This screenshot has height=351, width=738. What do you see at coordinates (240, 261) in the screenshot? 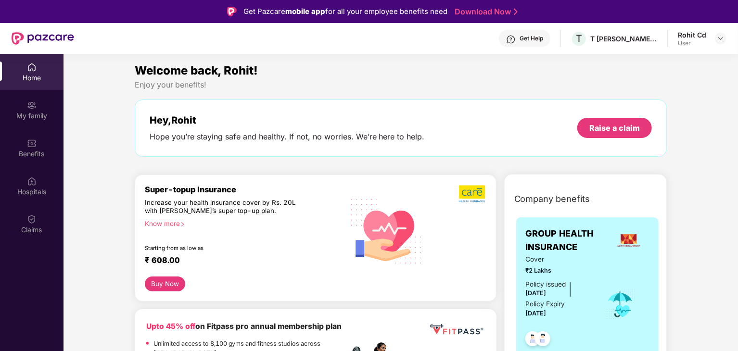
I see `div: ₹ 608.00` at bounding box center [240, 261].